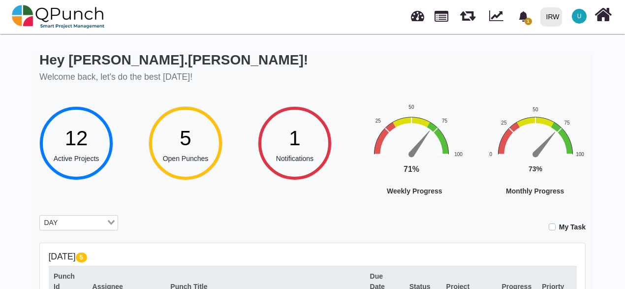 This screenshot has height=289, width=625. I want to click on div: Search for option, so click(79, 223).